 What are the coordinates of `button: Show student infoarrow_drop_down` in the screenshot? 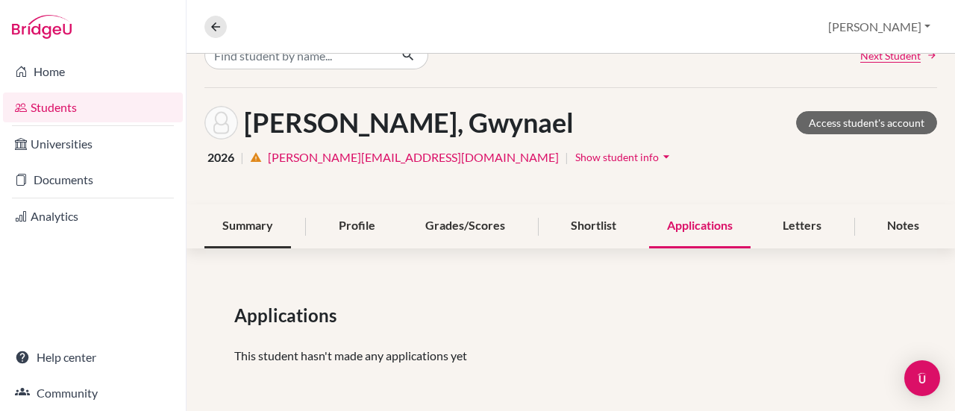 It's located at (624, 157).